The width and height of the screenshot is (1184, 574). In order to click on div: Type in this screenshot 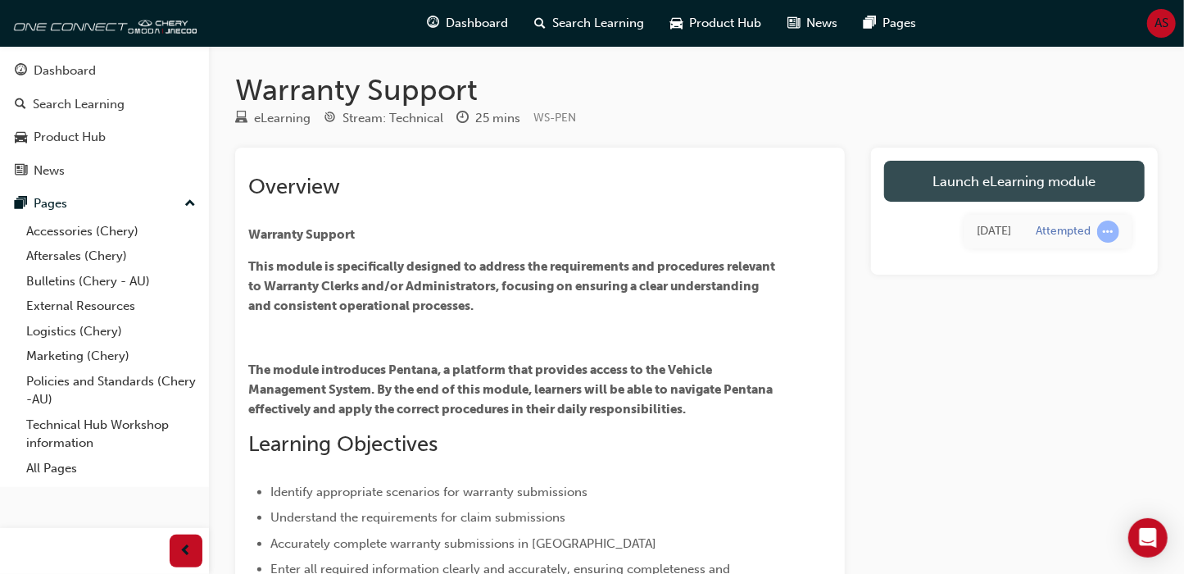, I will do `click(273, 118)`.